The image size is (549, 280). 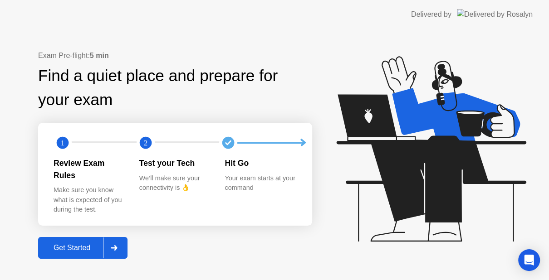 What do you see at coordinates (175, 88) in the screenshot?
I see `div: Find a quiet place and prepare for your exam` at bounding box center [175, 88].